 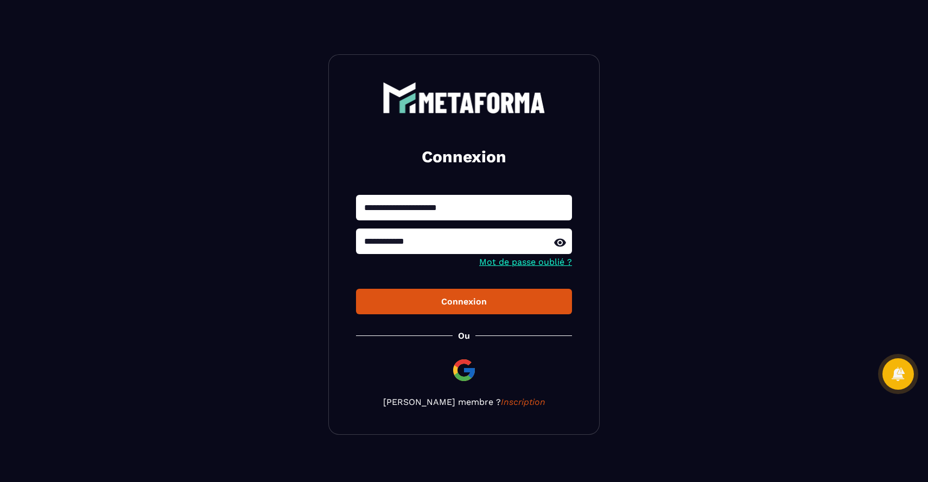 What do you see at coordinates (464, 301) in the screenshot?
I see `div: Connexion` at bounding box center [464, 301].